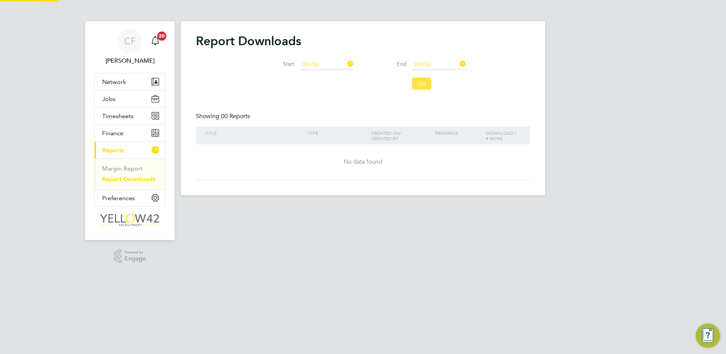  What do you see at coordinates (109, 99) in the screenshot?
I see `span: Jobs` at bounding box center [109, 99].